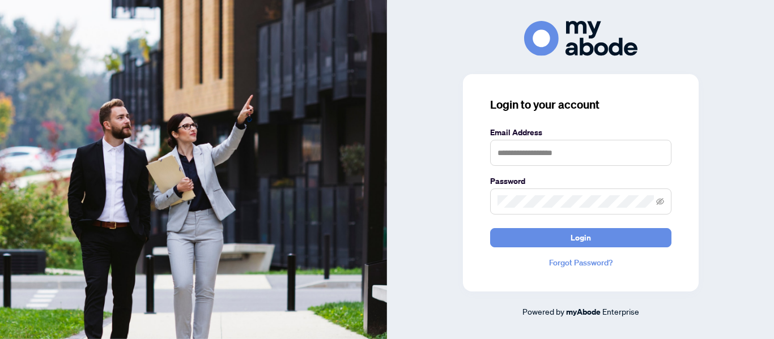 This screenshot has height=339, width=774. What do you see at coordinates (581, 181) in the screenshot?
I see `label: Password` at bounding box center [581, 181].